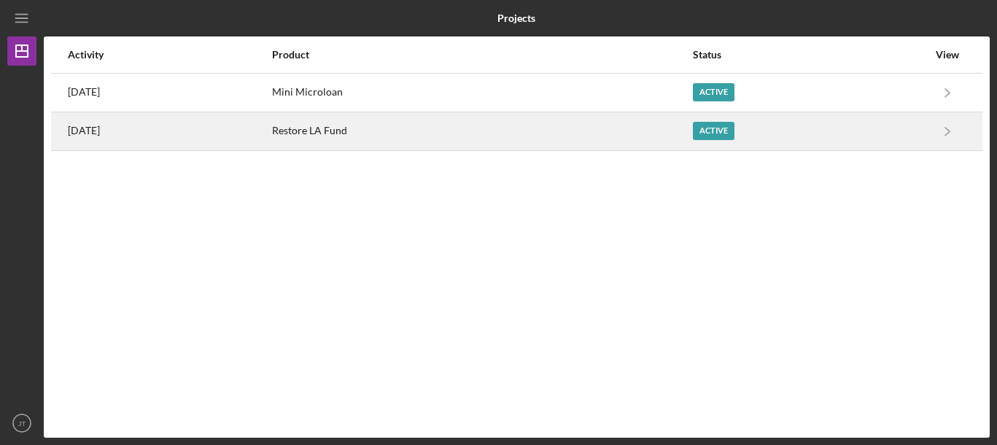 This screenshot has width=997, height=445. What do you see at coordinates (84, 131) in the screenshot?
I see `time: 2025-09-18 05:10` at bounding box center [84, 131].